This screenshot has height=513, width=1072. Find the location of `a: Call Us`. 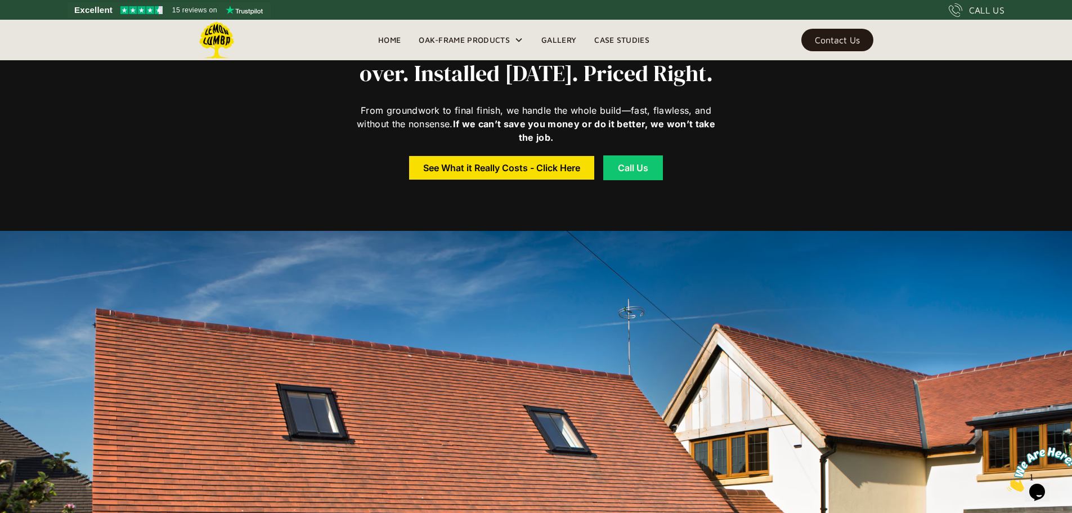

a: Call Us is located at coordinates (633, 168).